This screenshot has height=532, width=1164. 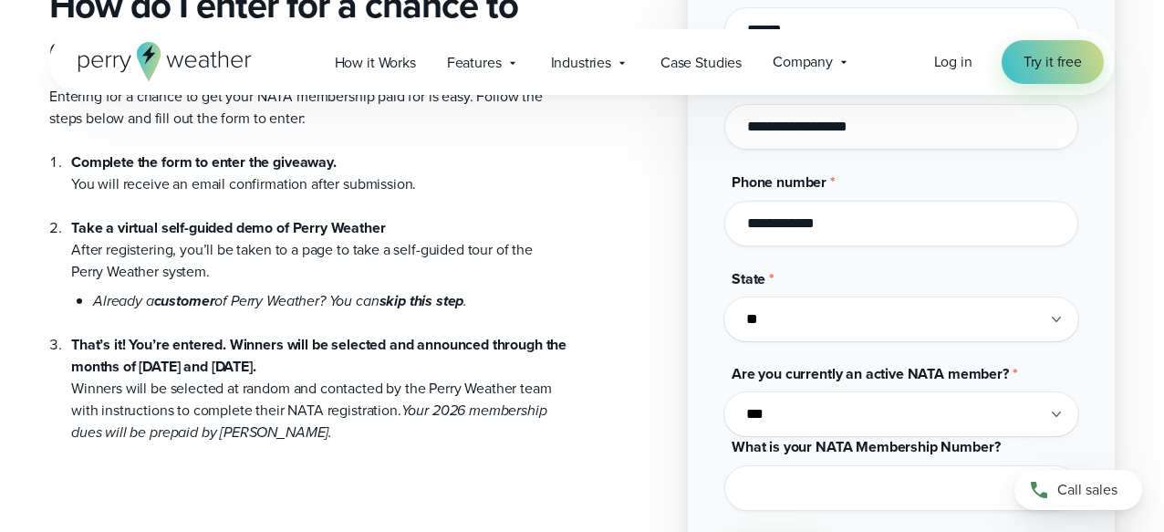 I want to click on span: Log in, so click(x=953, y=61).